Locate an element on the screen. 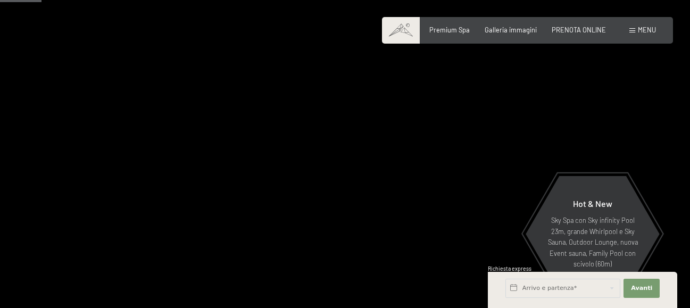 The width and height of the screenshot is (690, 308). p: Sky Spa con Sky infinity Pool 23m, grande Whirlpool e Sky Sauna, Outdoor Lounge, nuova Event saun... is located at coordinates (593, 242).